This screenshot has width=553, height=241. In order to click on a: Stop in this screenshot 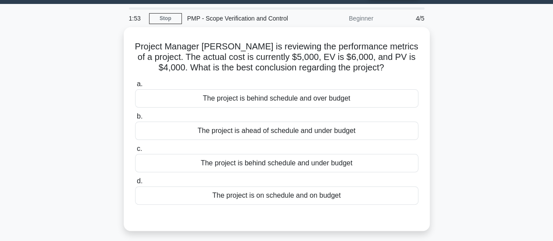, I will do `click(165, 18)`.